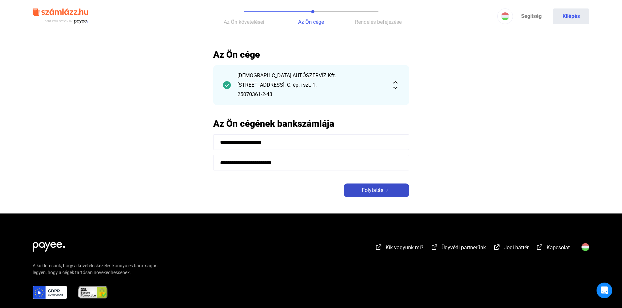  Describe the element at coordinates (311, 54) in the screenshot. I see `h2: Az Ön cége` at that location.